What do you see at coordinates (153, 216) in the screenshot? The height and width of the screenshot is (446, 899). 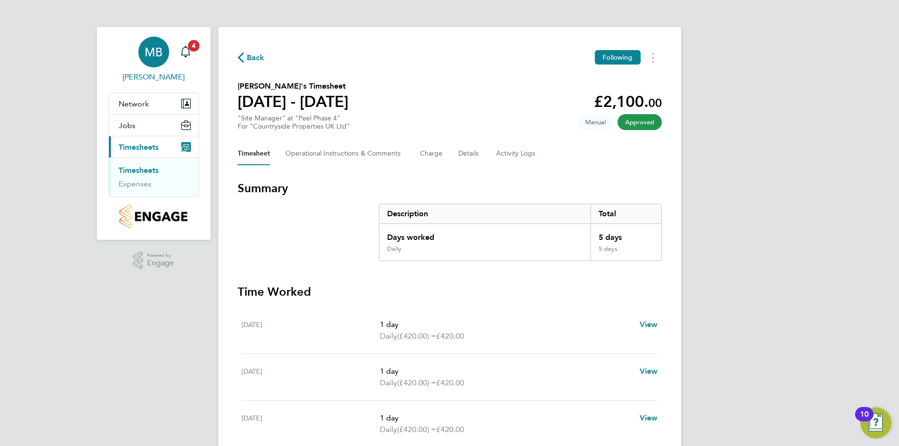 I see `img: countryside-properties-logo-retina.png` at bounding box center [153, 216].